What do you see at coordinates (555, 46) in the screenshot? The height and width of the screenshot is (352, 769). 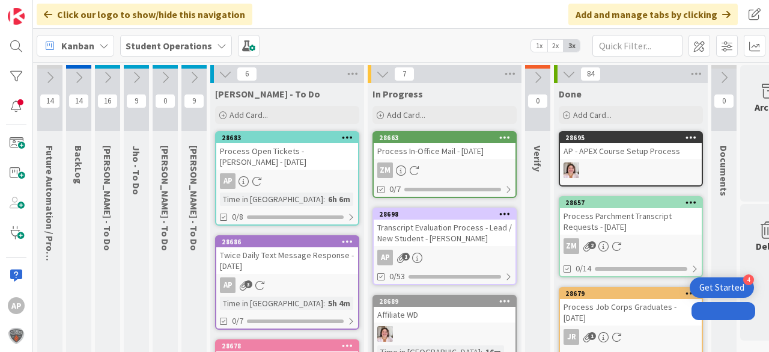 I see `span: 2x` at bounding box center [555, 46].